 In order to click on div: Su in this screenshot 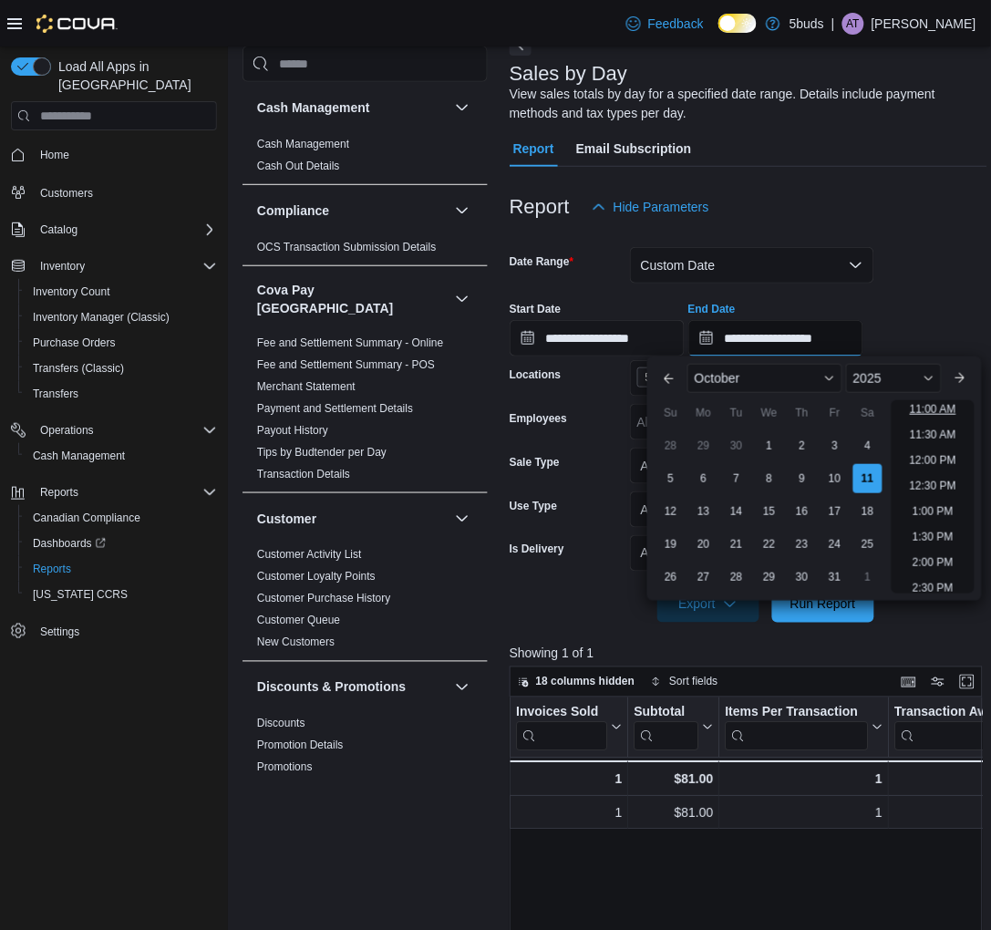, I will do `click(671, 413)`.